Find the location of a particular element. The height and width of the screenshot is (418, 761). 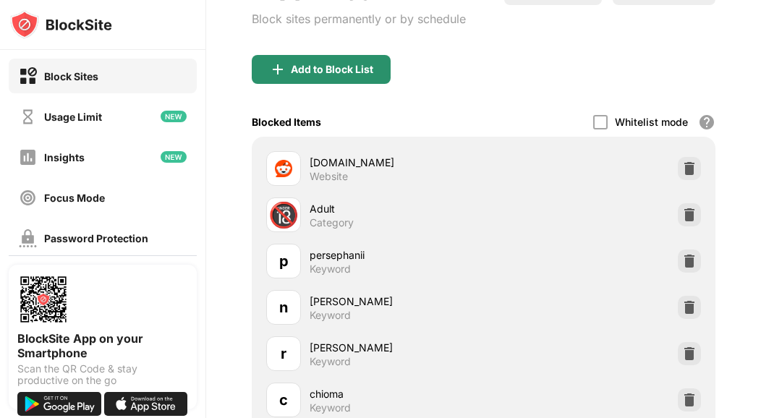

img: insights-off.svg is located at coordinates (27, 157).